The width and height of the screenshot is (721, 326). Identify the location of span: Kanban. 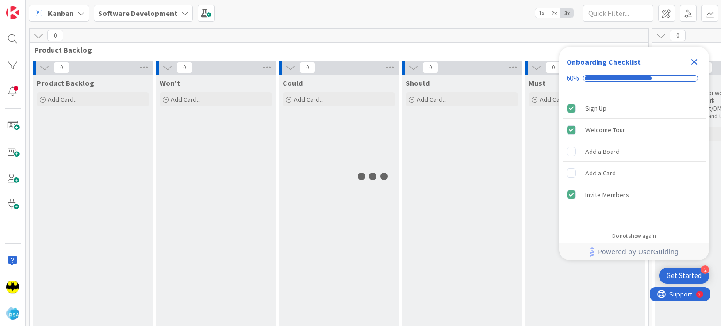
(61, 13).